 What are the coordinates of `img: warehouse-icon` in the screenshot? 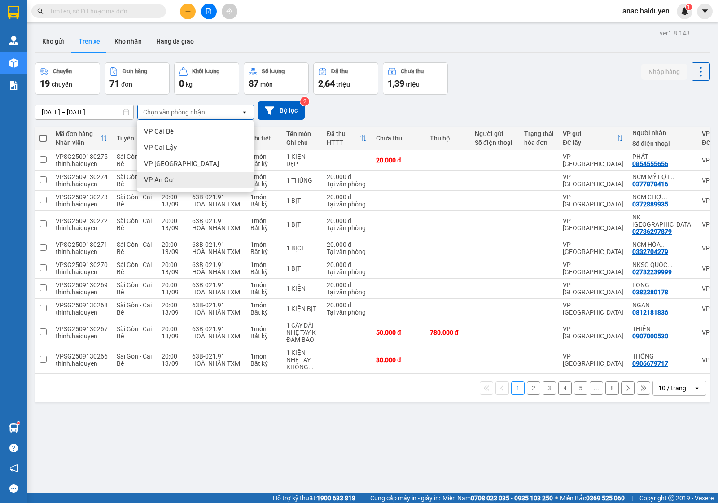 It's located at (13, 63).